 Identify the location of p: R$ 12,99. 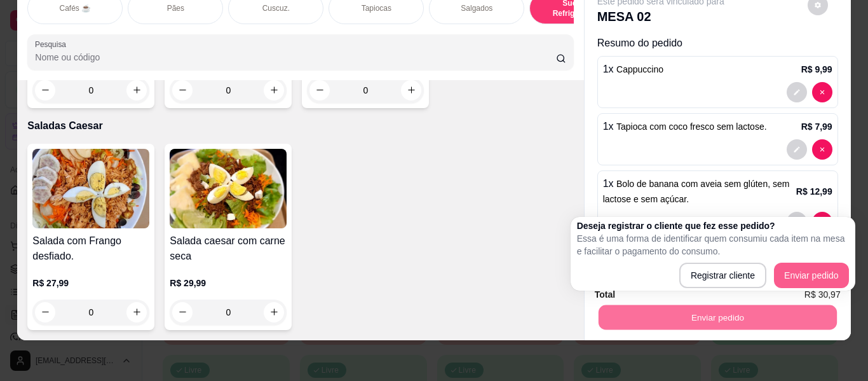
(814, 191).